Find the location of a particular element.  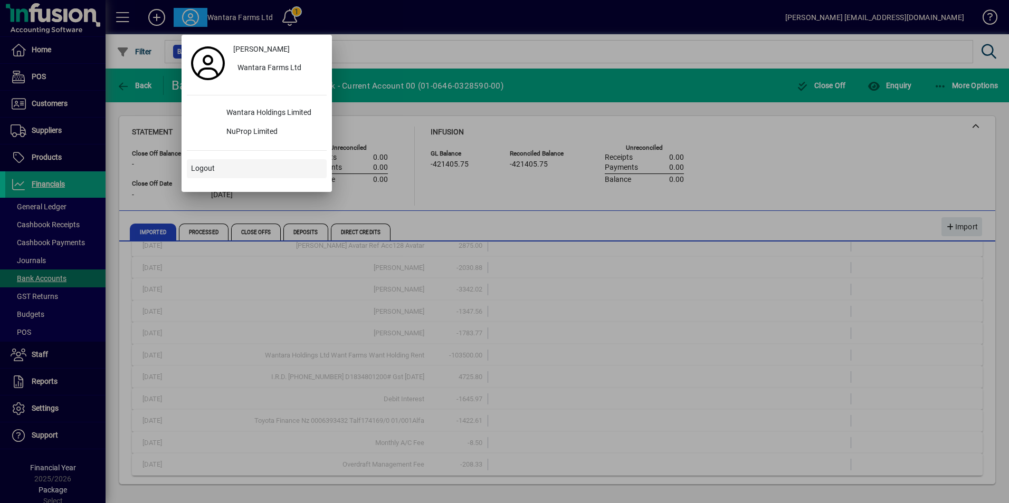

div: Wantara Holdings Limited is located at coordinates (272, 113).